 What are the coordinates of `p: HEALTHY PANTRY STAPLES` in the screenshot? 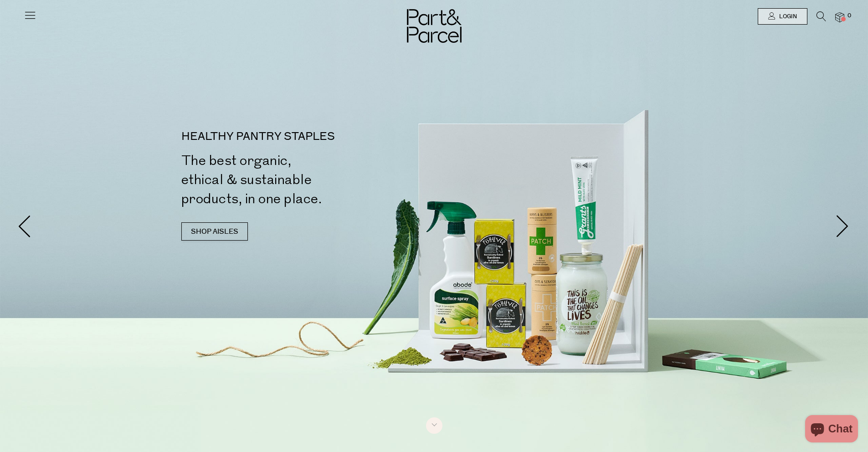 It's located at (309, 137).